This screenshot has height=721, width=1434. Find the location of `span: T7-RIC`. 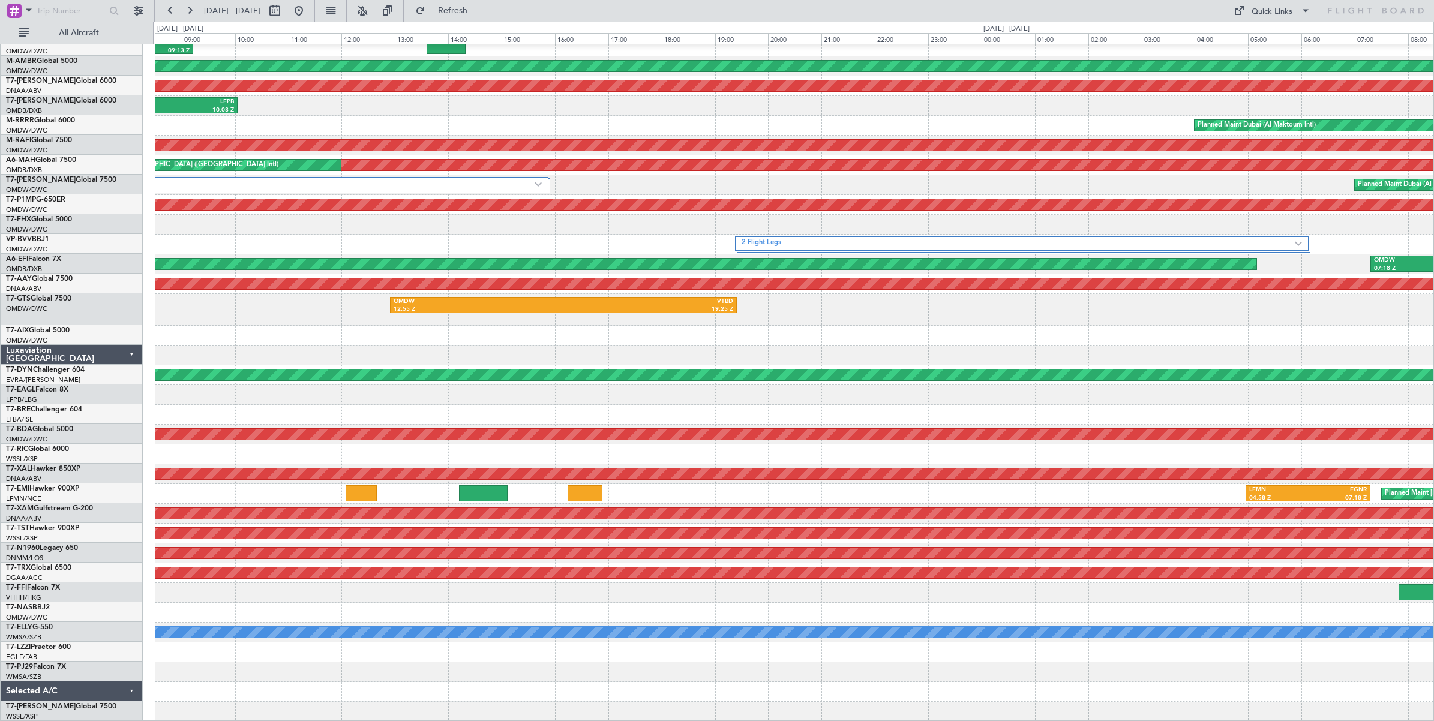

span: T7-RIC is located at coordinates (17, 449).